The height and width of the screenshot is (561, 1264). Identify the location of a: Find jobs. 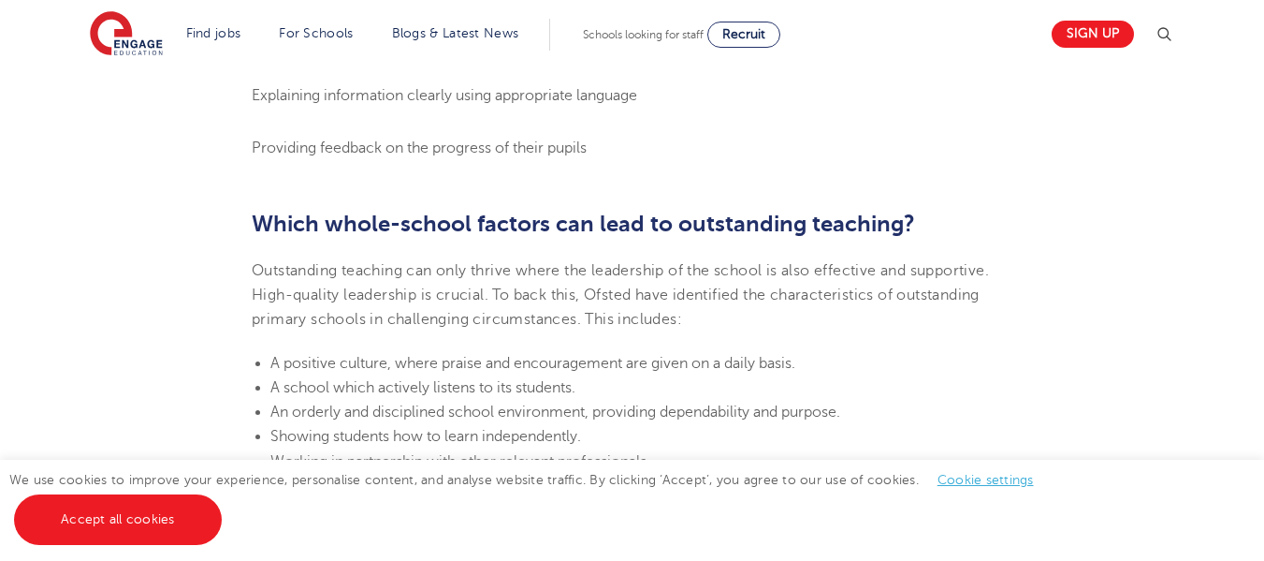
(213, 33).